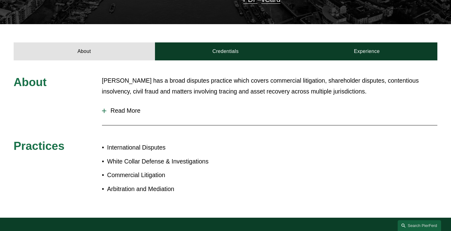 This screenshot has height=231, width=451. Describe the element at coordinates (30, 82) in the screenshot. I see `span: About` at that location.